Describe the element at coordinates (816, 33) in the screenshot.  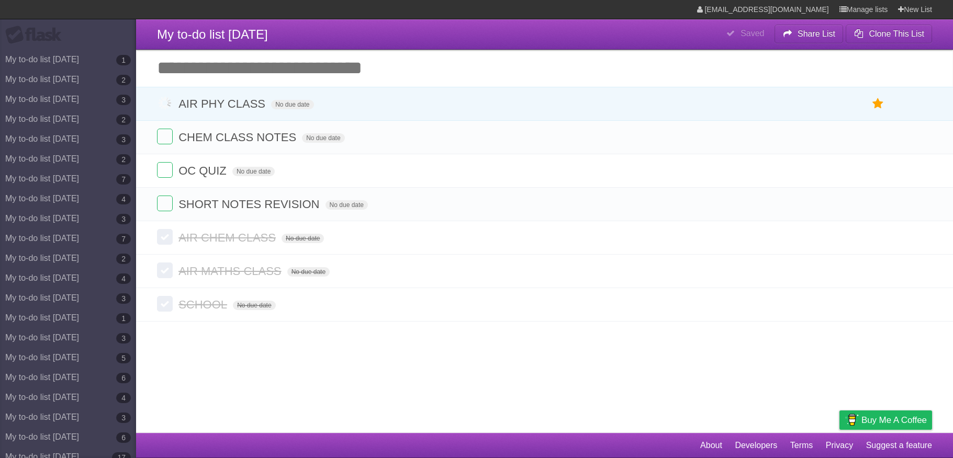
I see `b: Share List` at that location.